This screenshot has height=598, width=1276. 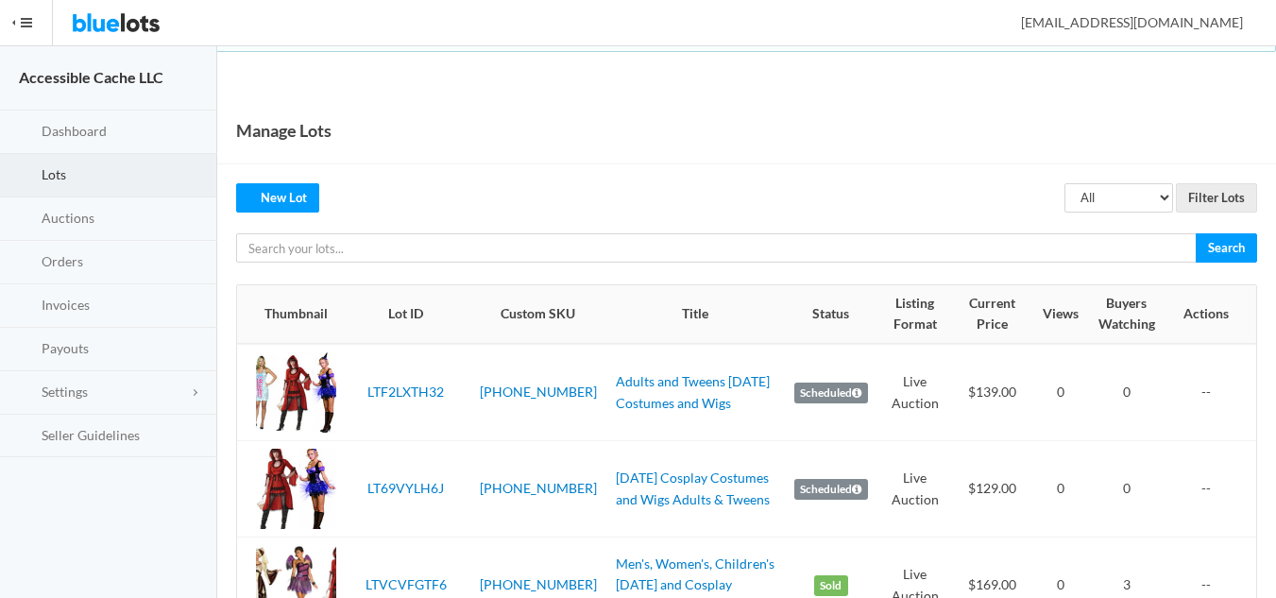 What do you see at coordinates (65, 347) in the screenshot?
I see `span: Payouts` at bounding box center [65, 347].